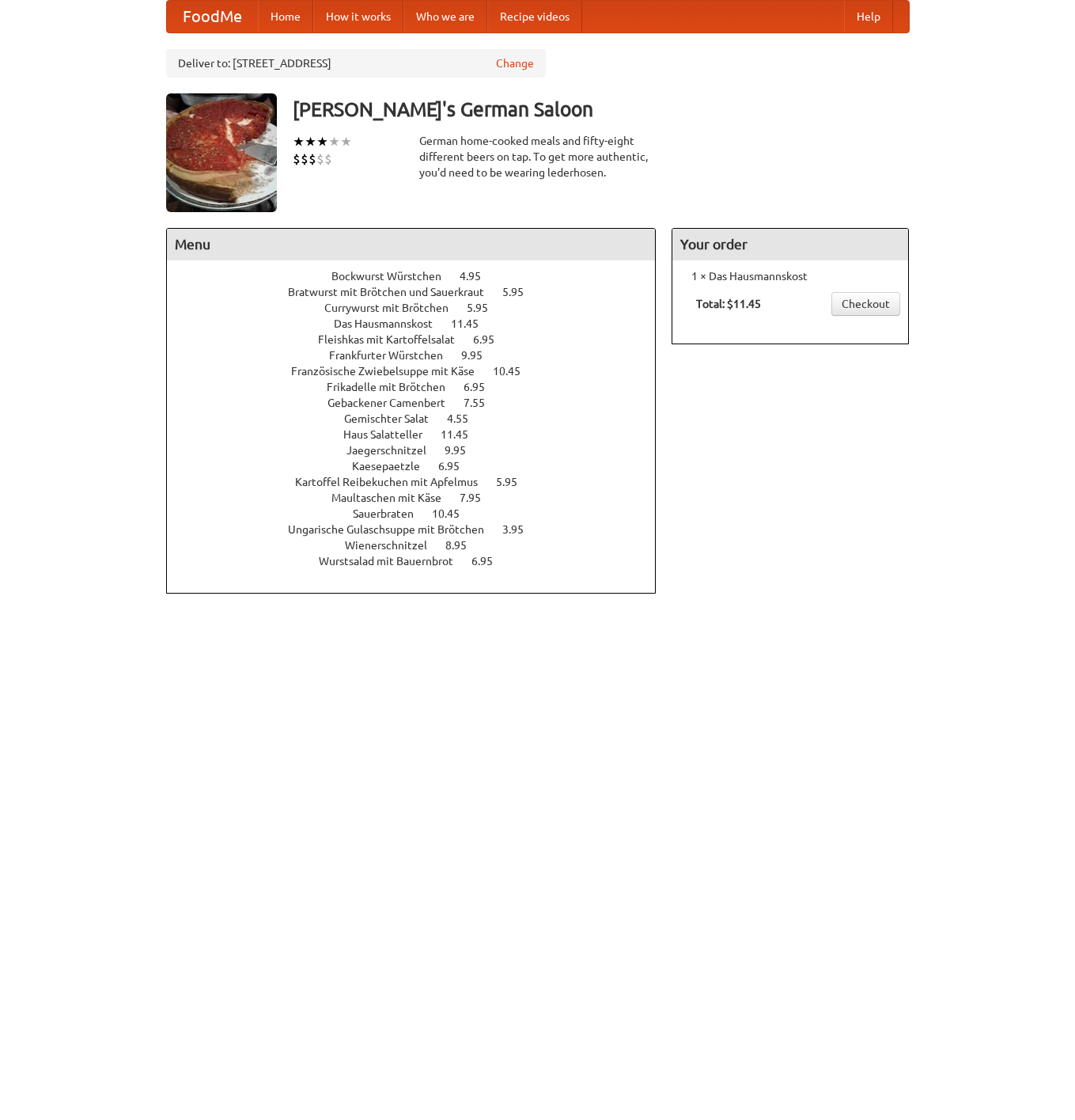 The width and height of the screenshot is (1075, 1120). I want to click on a: Currywurst mit Brötchen 5.95, so click(421, 308).